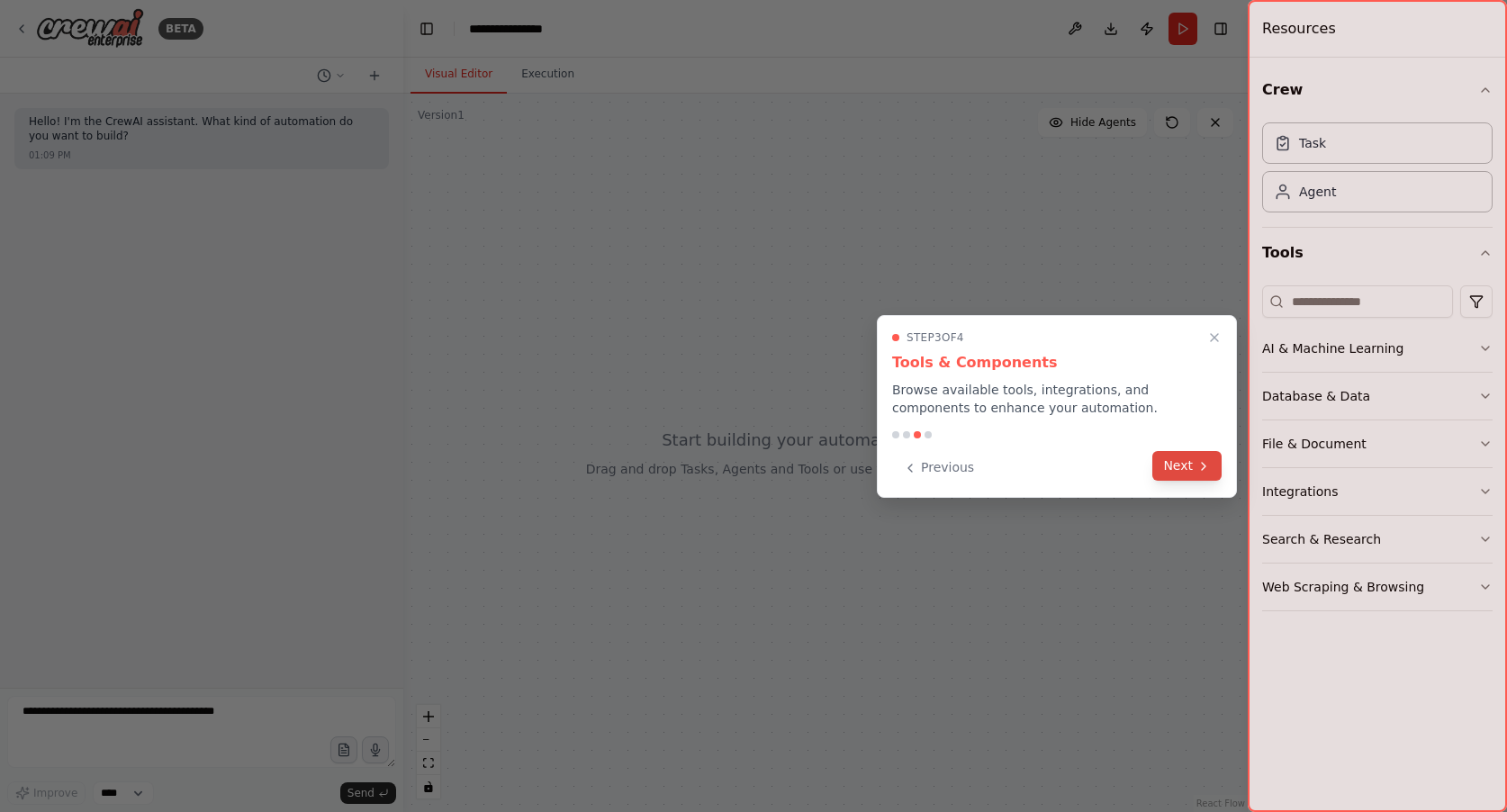 Image resolution: width=1507 pixels, height=812 pixels. I want to click on button: Next, so click(1187, 465).